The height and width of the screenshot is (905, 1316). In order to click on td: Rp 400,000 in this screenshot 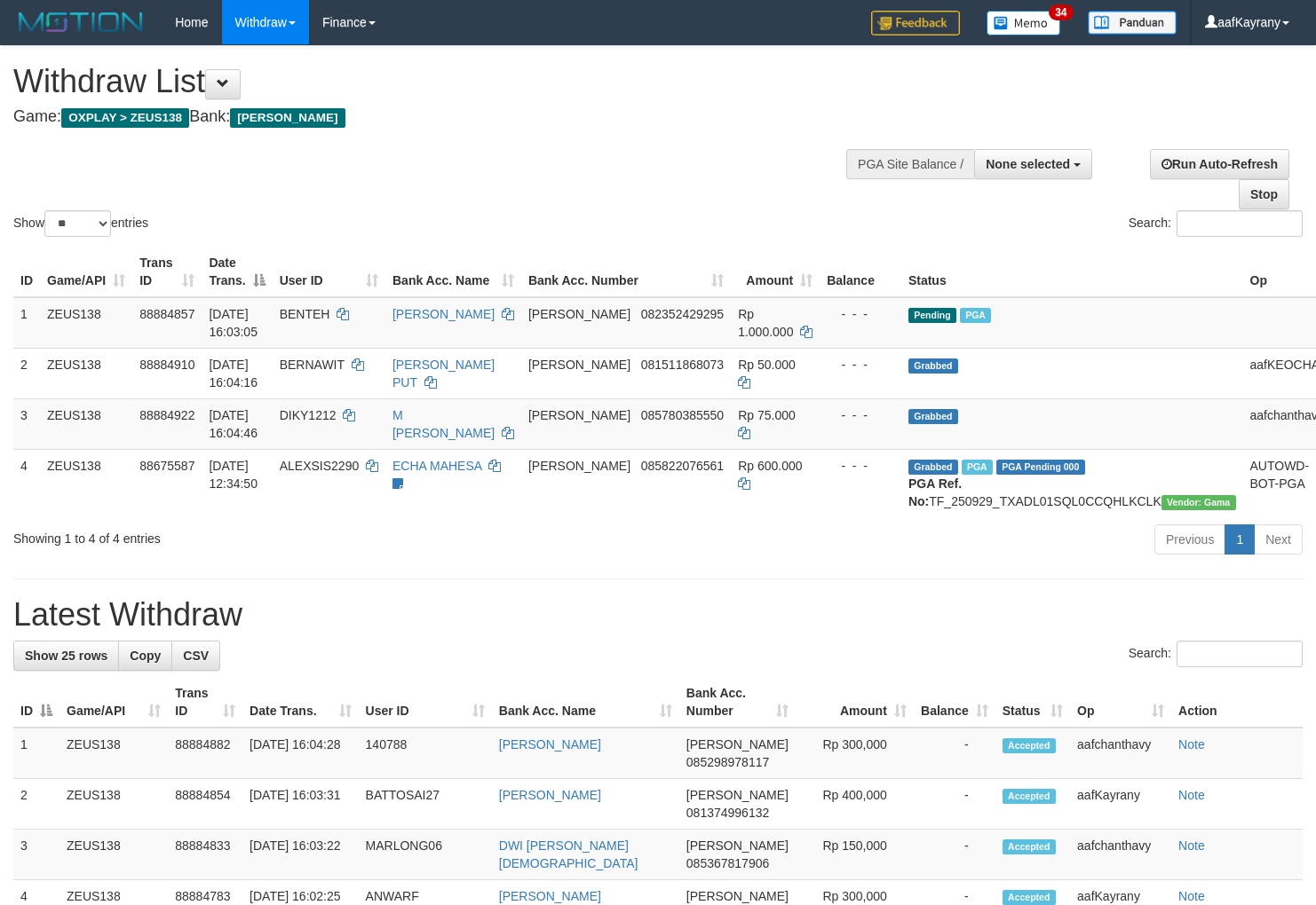, I will do `click(854, 804)`.